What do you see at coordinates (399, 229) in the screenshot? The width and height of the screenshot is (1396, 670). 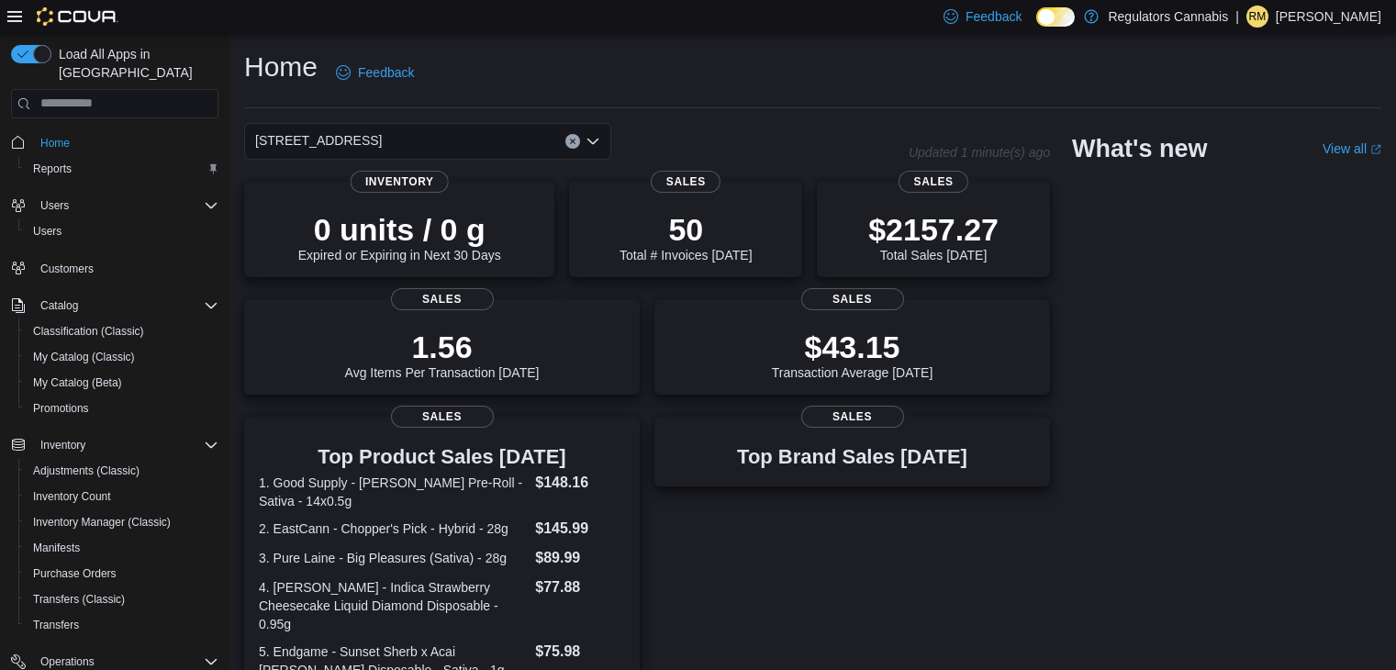 I see `p: 0 units / 0 g` at bounding box center [399, 229].